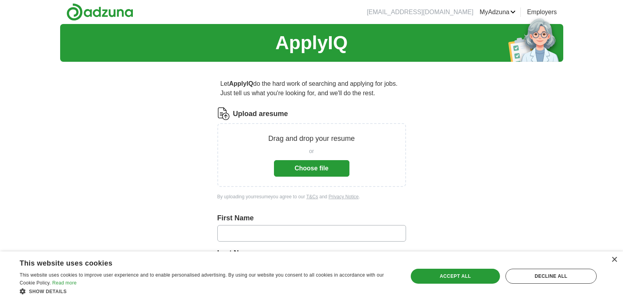  Describe the element at coordinates (261, 114) in the screenshot. I see `label: Upload a resume` at that location.